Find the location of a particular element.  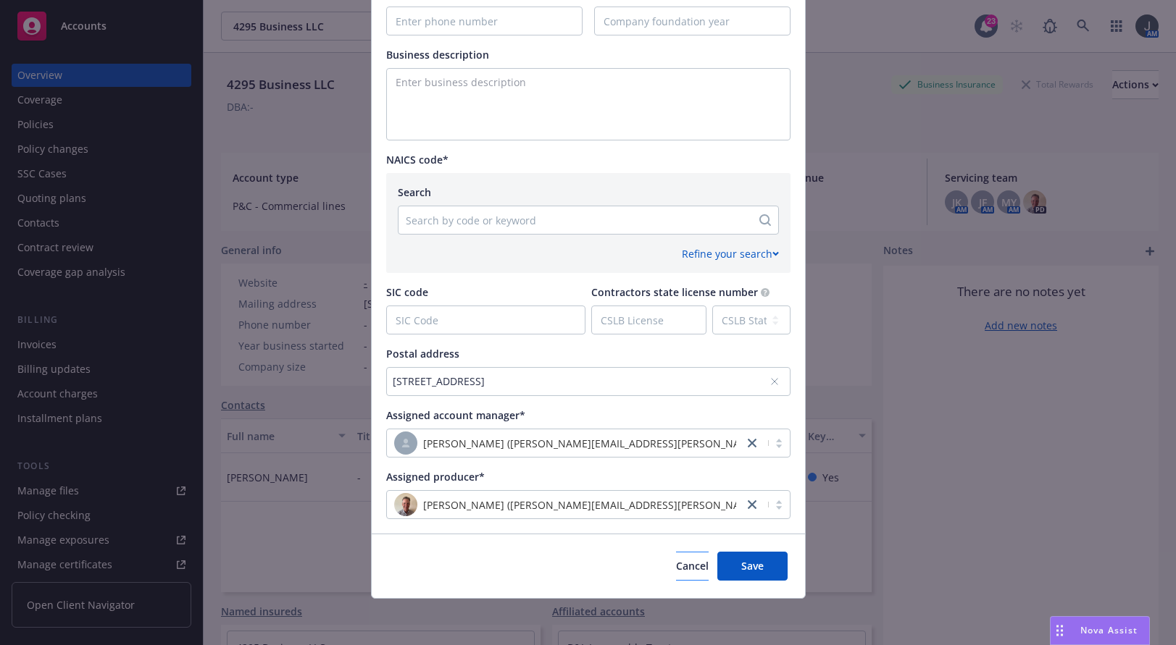

input: Enter phone number is located at coordinates (484, 21).